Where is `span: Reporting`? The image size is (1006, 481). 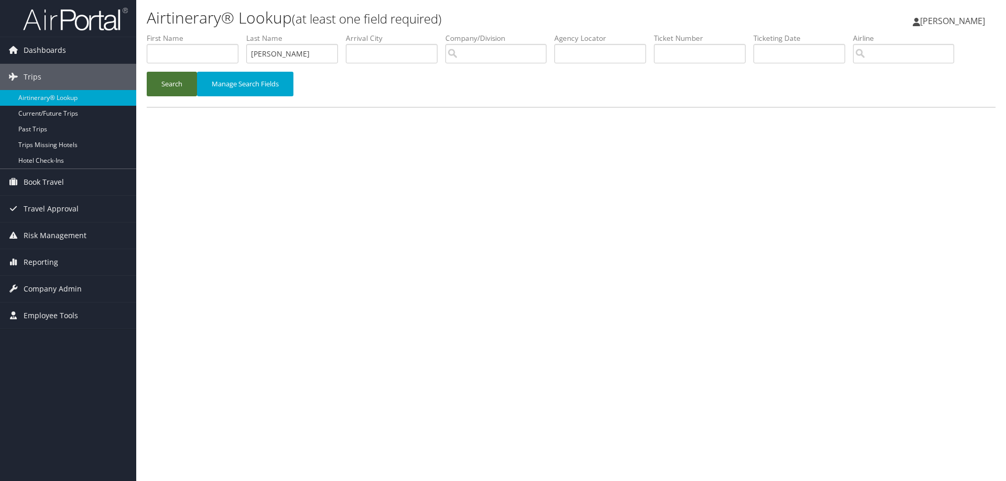
span: Reporting is located at coordinates (41, 262).